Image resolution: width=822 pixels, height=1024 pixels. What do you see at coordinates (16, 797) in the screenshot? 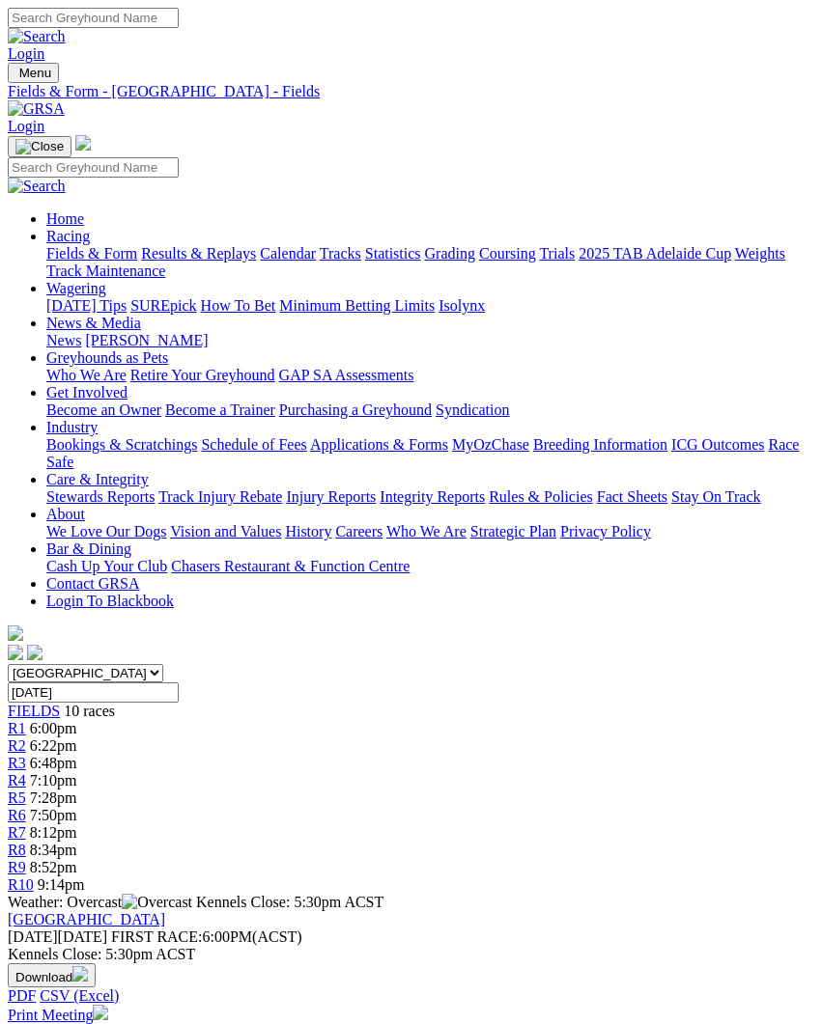
I see `a: R5` at bounding box center [16, 797].